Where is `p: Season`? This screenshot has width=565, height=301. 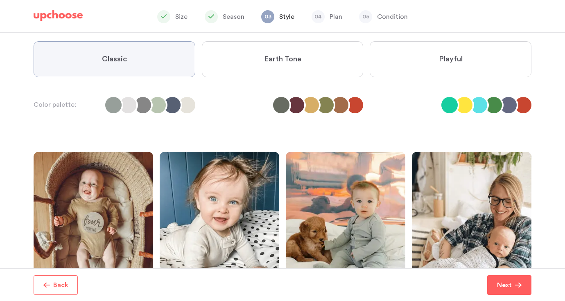 p: Season is located at coordinates (233, 17).